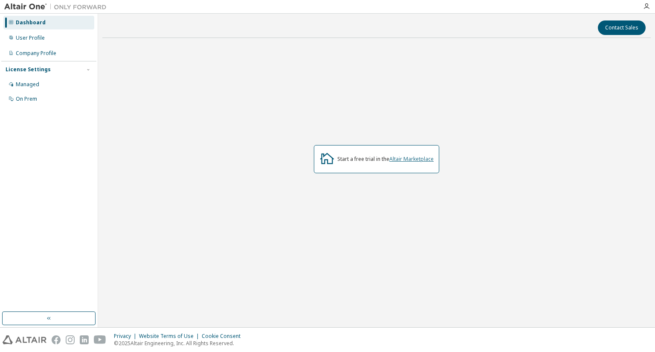  I want to click on div: Website Terms of Use, so click(170, 336).